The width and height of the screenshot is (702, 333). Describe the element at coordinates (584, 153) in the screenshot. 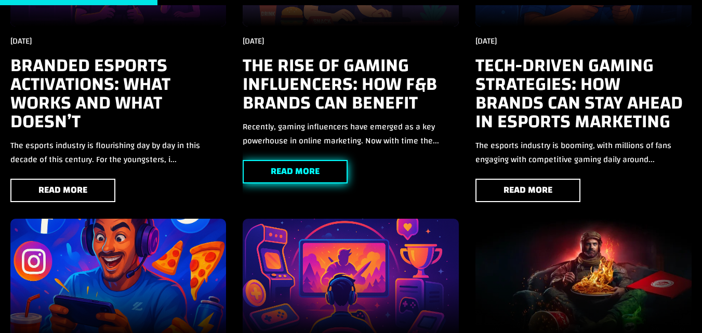

I see `div: The esports industry is booming, with millions of fans engaging with competitive gaming daily aro...` at that location.